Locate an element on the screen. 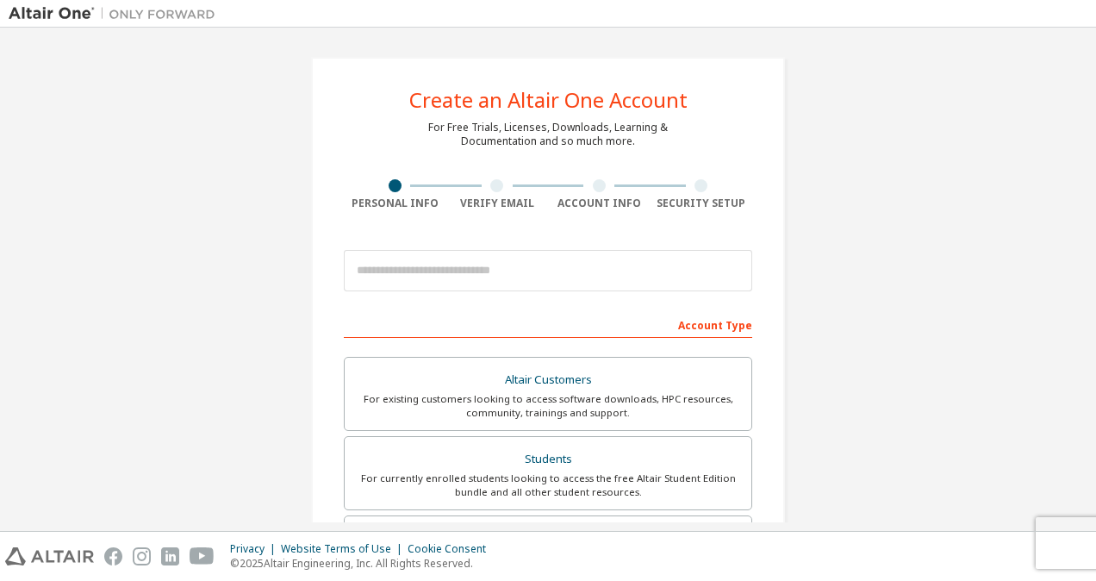 The width and height of the screenshot is (1096, 581). div: Website Terms of Use is located at coordinates (344, 549).